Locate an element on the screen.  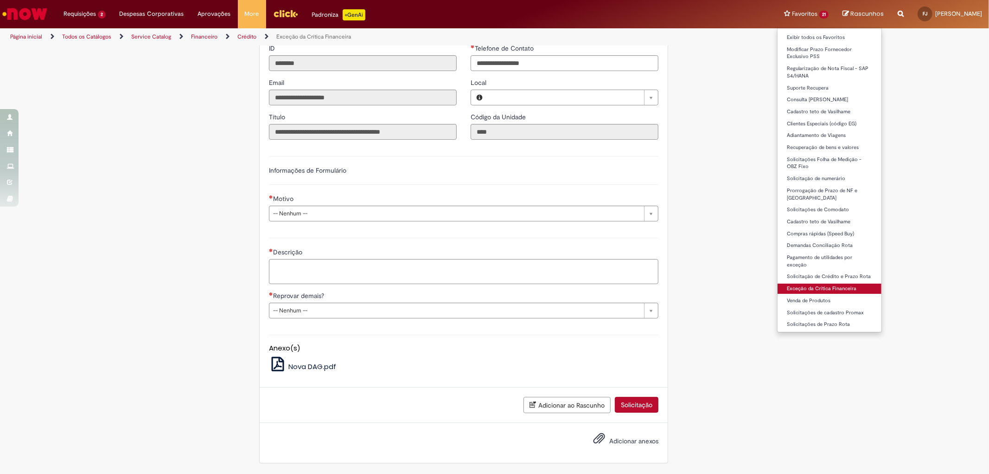
a: Limpar campo Local is located at coordinates (573, 97).